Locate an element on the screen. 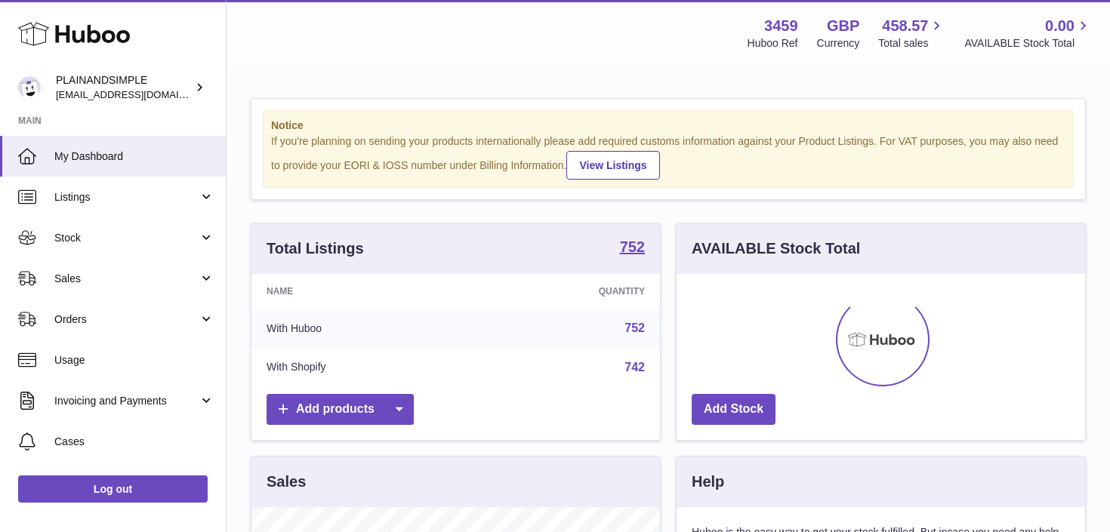 This screenshot has width=1110, height=532. span: Listings is located at coordinates (126, 197).